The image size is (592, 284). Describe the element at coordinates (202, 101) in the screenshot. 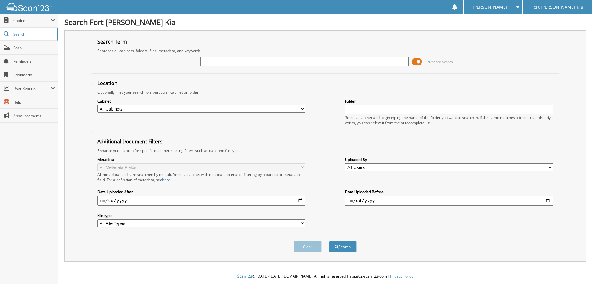

I see `label: Cabinet` at that location.